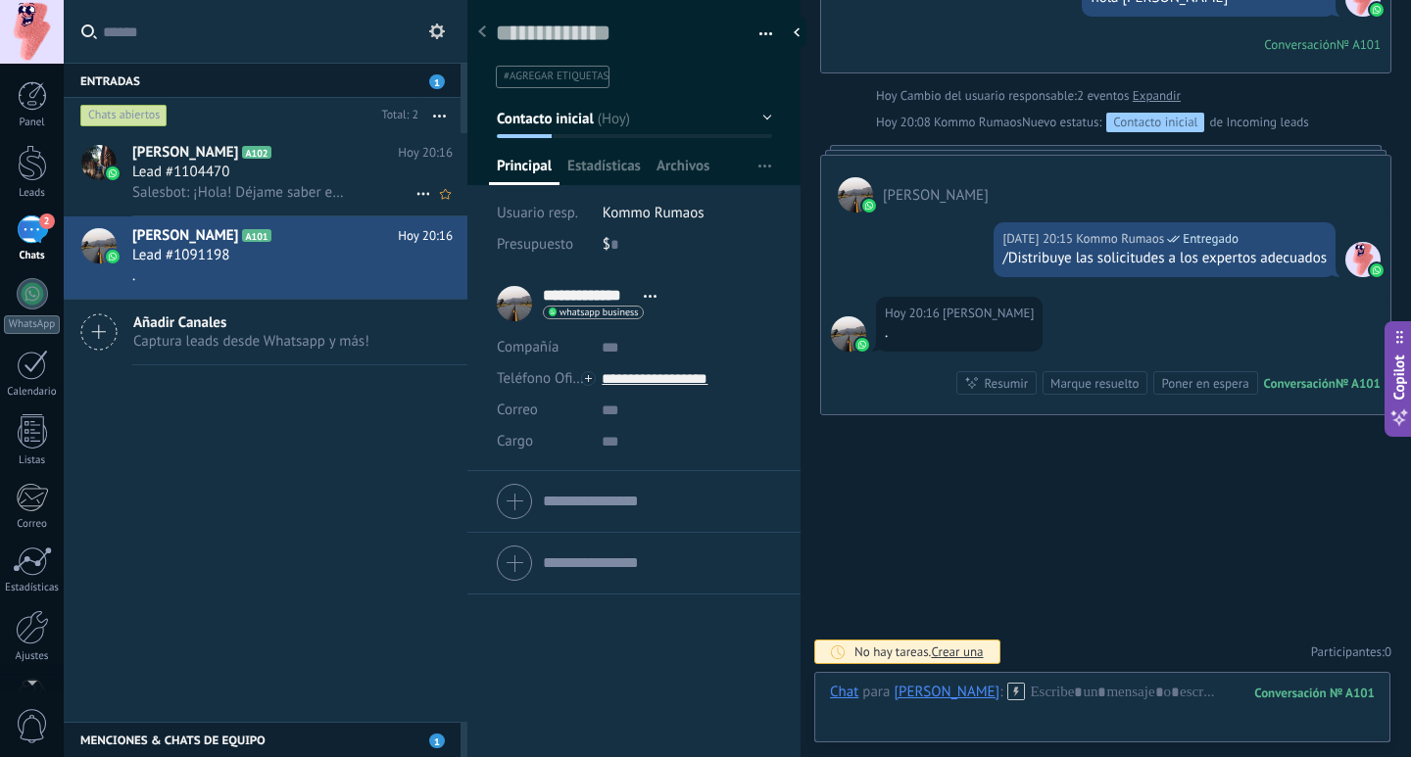  What do you see at coordinates (1094, 383) in the screenshot?
I see `div: Marque resuelto` at bounding box center [1094, 383].